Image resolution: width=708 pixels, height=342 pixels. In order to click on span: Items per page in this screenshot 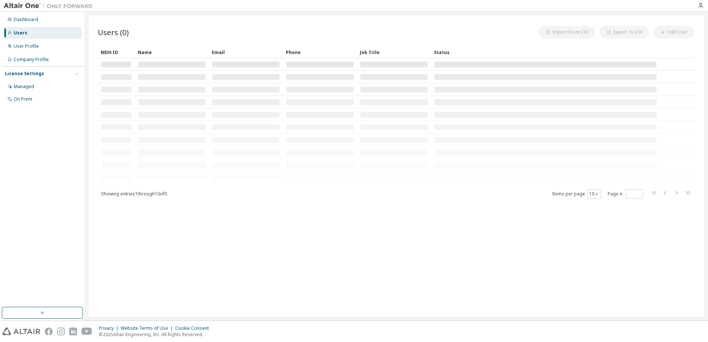, I will do `click(576, 194)`.